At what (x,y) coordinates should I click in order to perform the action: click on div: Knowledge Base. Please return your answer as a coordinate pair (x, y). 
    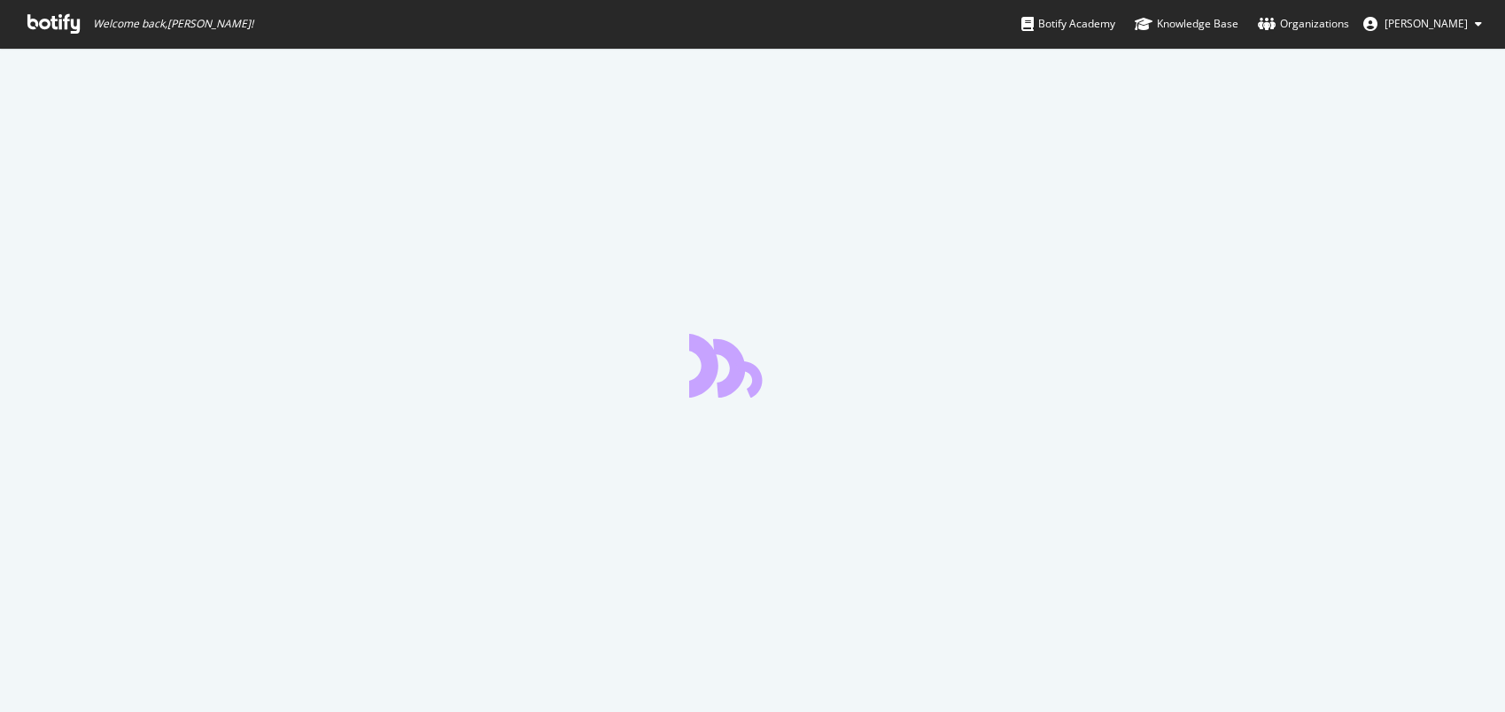
    Looking at the image, I should click on (1186, 24).